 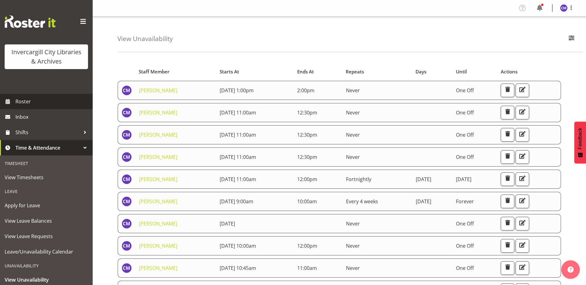 I want to click on div: Timesheet, so click(x=46, y=163).